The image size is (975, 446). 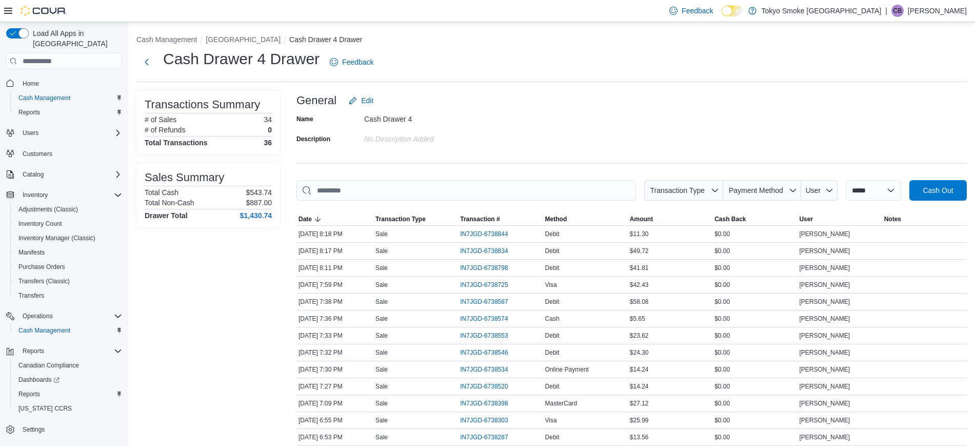 I want to click on a: Dashboards, so click(x=39, y=380).